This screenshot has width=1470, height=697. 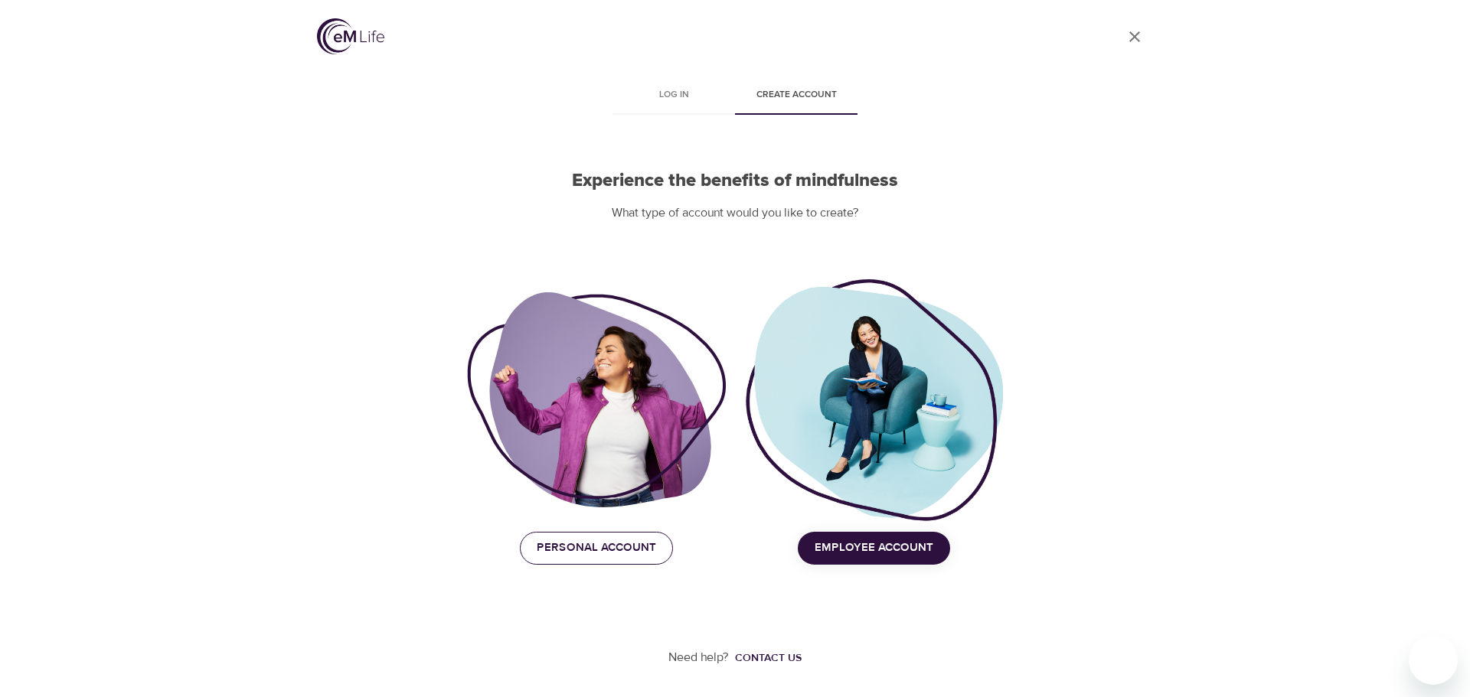 What do you see at coordinates (873, 548) in the screenshot?
I see `span: Employee Account` at bounding box center [873, 548].